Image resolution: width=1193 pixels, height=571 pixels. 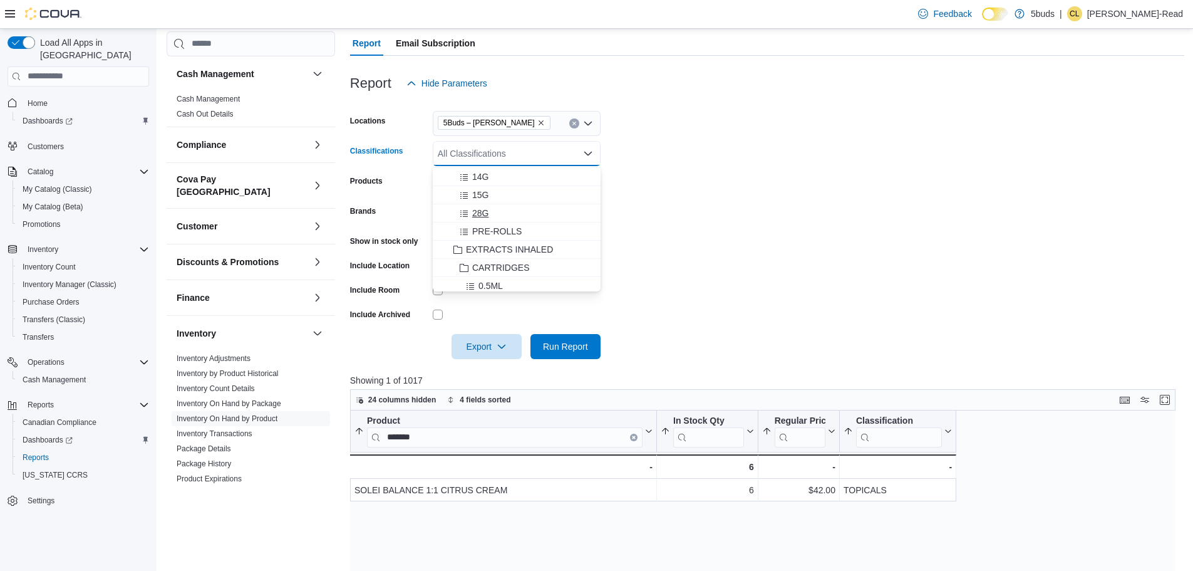 What do you see at coordinates (227, 418) in the screenshot?
I see `span: Inventory On Hand by Product` at bounding box center [227, 418].